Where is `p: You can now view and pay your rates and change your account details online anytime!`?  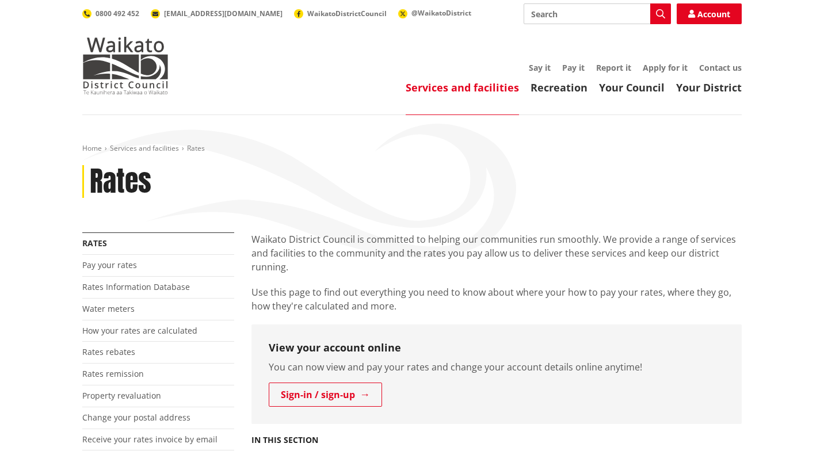 p: You can now view and pay your rates and change your account details online anytime! is located at coordinates (497, 367).